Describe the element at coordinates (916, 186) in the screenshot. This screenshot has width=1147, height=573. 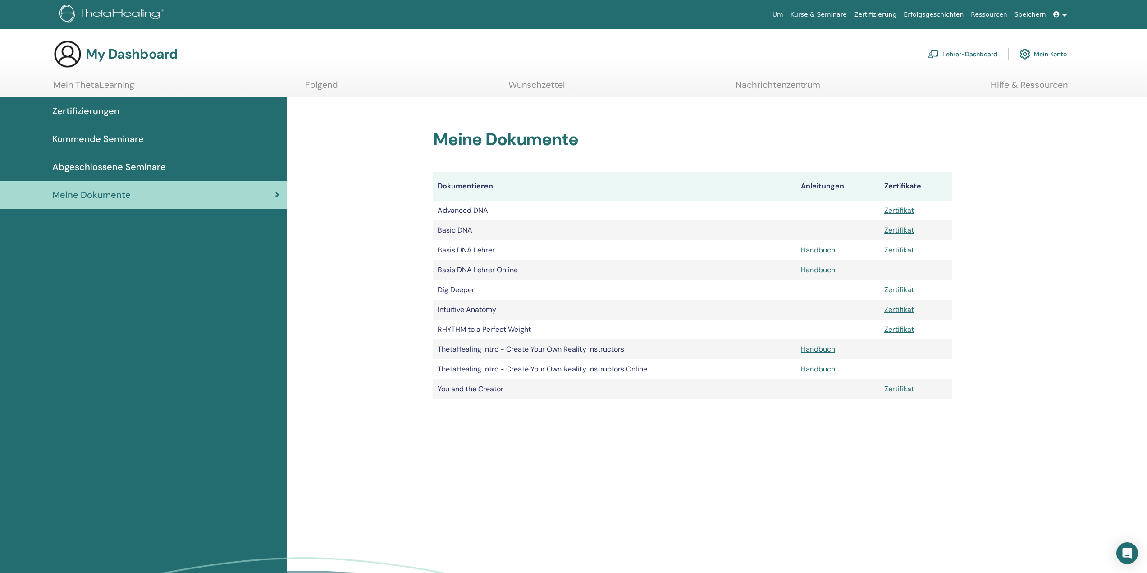
I see `th: Zertifikate` at that location.